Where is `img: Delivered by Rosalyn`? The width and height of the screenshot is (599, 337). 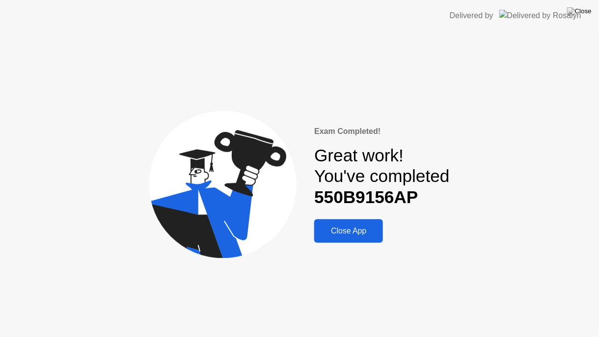 img: Delivered by Rosalyn is located at coordinates (540, 15).